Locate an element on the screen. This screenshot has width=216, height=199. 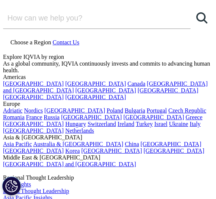
div: Americas is located at coordinates (108, 77).